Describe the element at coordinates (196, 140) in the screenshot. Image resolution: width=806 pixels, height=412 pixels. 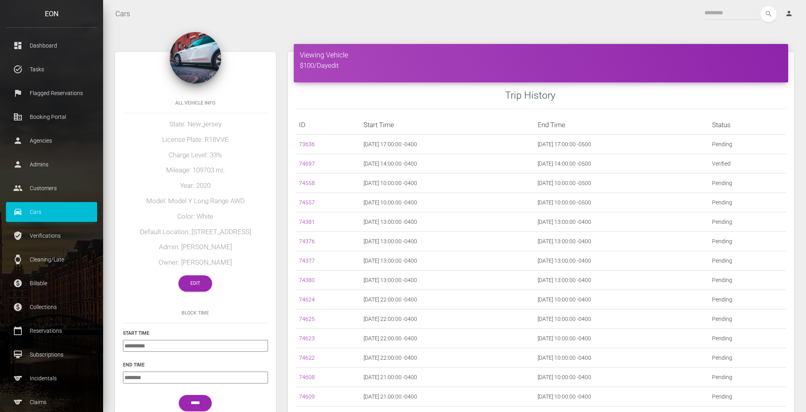
I see `h5: License Plate: R18VVE` at that location.